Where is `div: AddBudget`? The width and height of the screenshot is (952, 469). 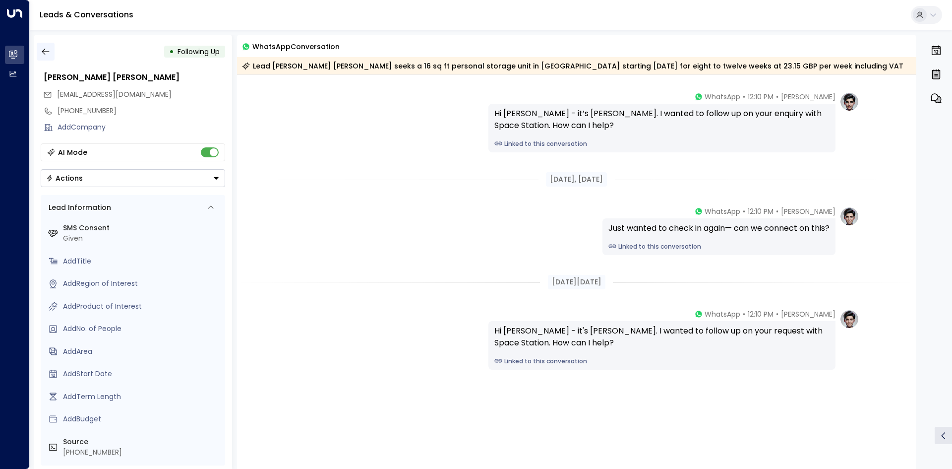 div: AddBudget is located at coordinates (142, 419).